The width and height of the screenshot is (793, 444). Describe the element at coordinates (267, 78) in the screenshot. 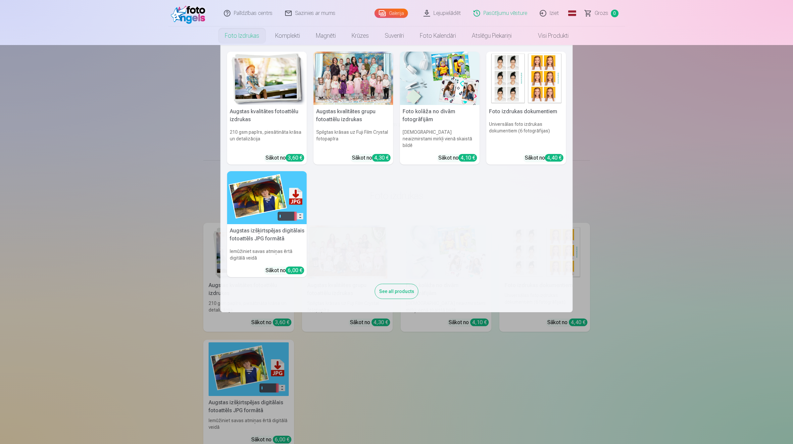

I see `img: Augstas kvalitātes fotoattēlu izdrukas` at that location.